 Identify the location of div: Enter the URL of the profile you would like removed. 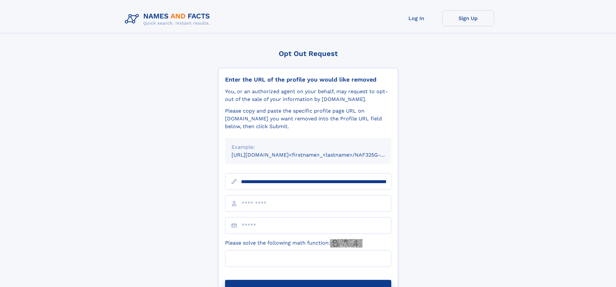
(308, 79).